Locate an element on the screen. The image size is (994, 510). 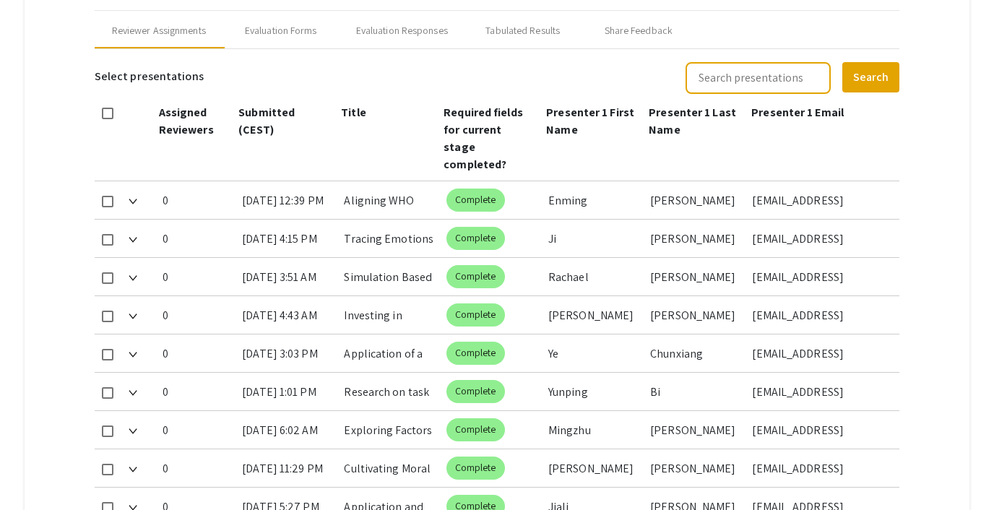
span: Title is located at coordinates (353, 112).